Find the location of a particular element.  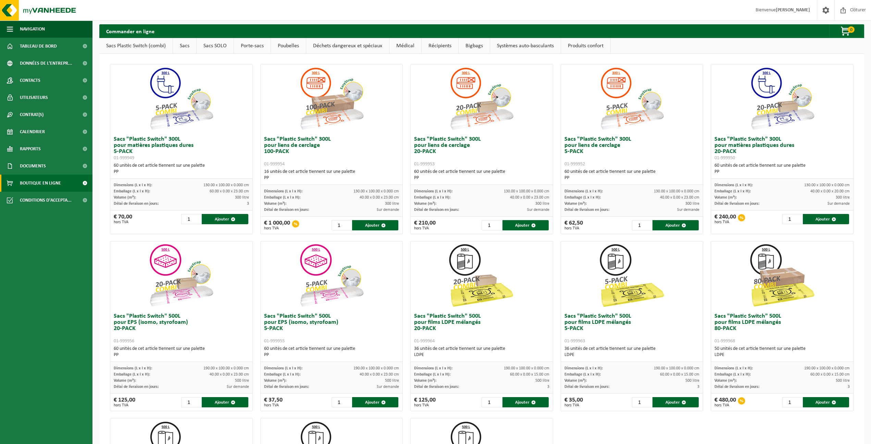

span: Calendrier is located at coordinates (32, 132).